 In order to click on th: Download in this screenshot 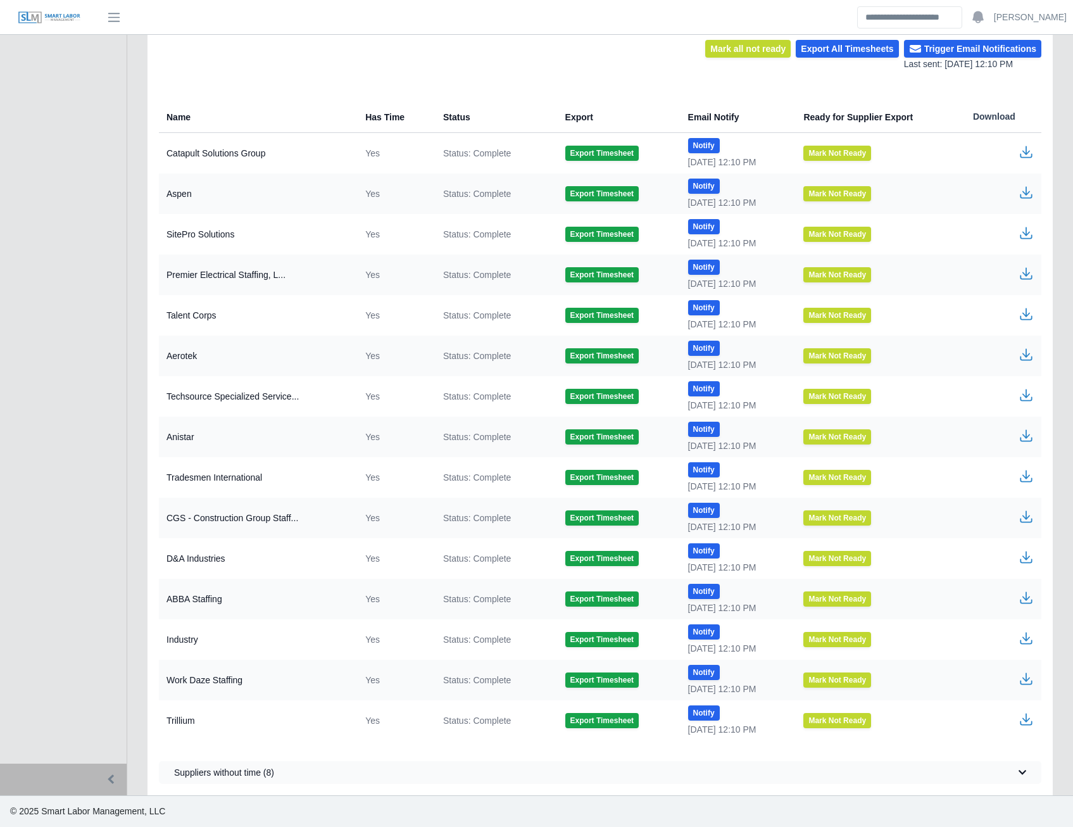, I will do `click(1002, 117)`.